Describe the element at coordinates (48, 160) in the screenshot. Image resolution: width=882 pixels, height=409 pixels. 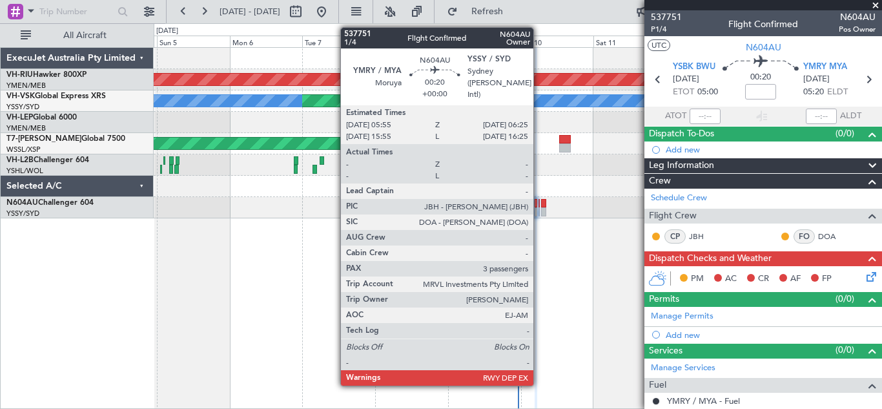
I see `a: VH-L2BChallenger 604` at that location.